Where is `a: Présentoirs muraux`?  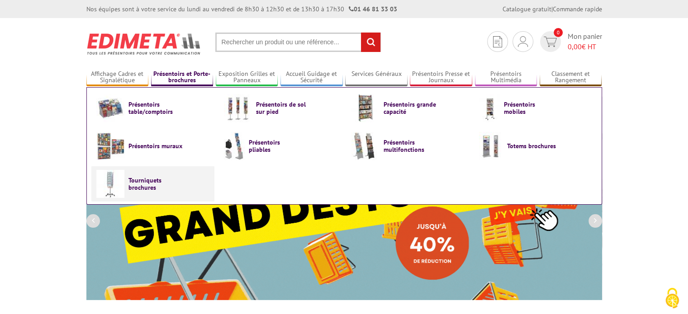
a: Présentoirs muraux is located at coordinates (153, 146).